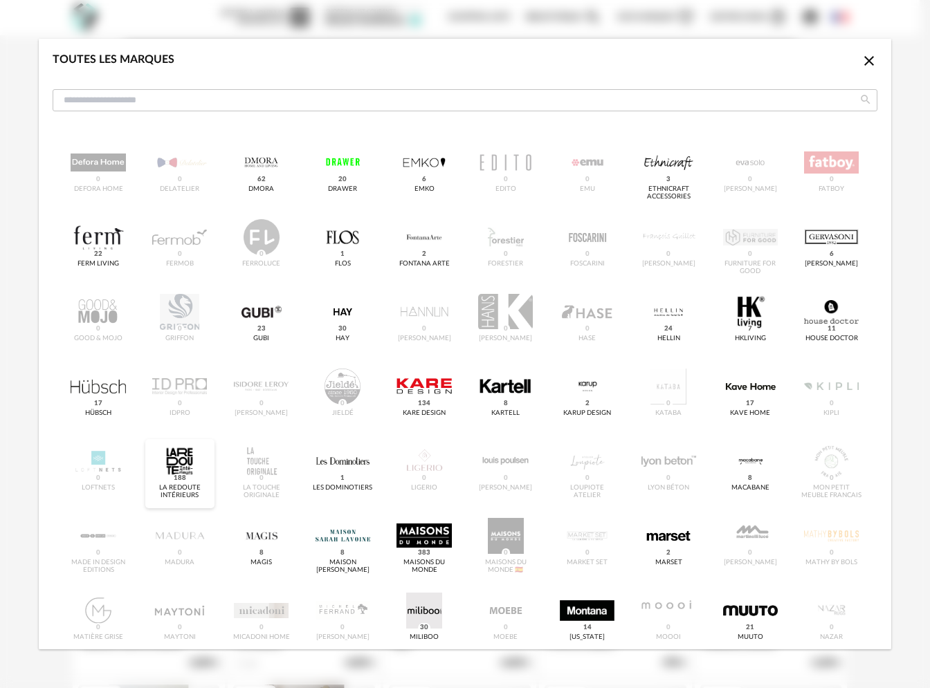  What do you see at coordinates (668, 193) in the screenshot?
I see `div: Ethnicraft Accessories` at bounding box center [668, 193].